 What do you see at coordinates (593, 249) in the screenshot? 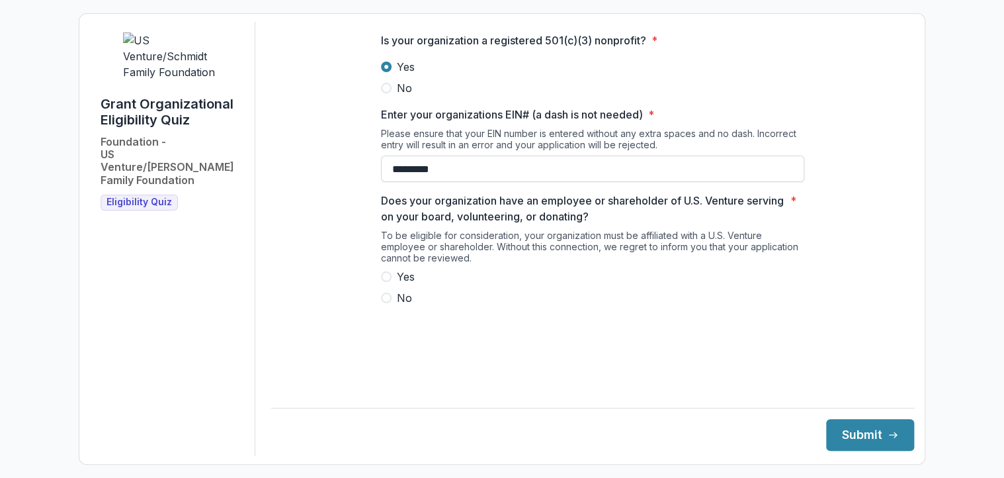
I see `div: To be eligible for consideration, your organization must be affiliated with a U.S. Venture employ...` at bounding box center [593, 249].